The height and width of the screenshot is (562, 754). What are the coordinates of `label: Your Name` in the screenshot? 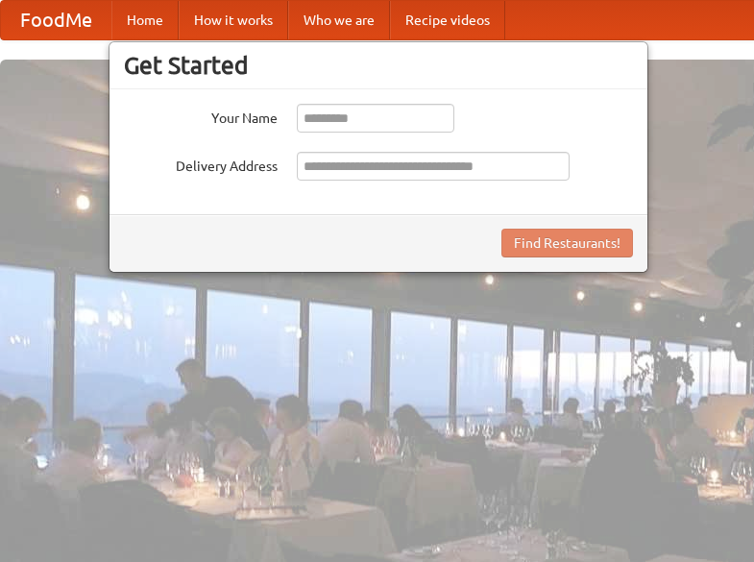 It's located at (201, 115).